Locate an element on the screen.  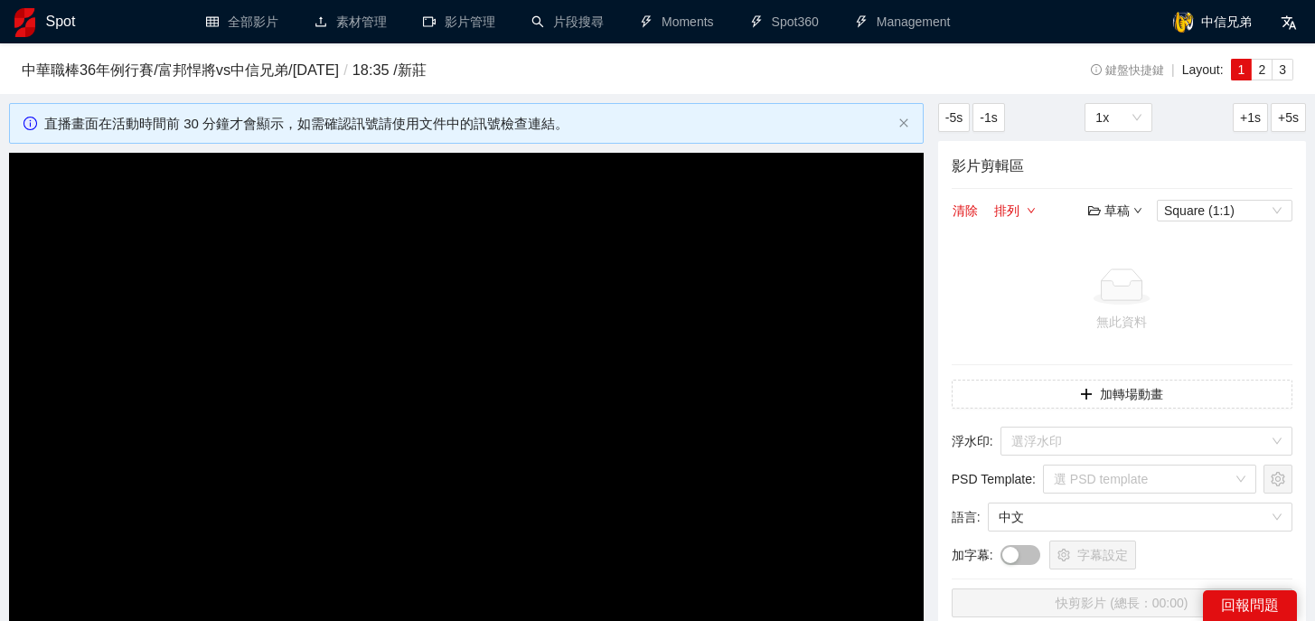
button: close is located at coordinates (904, 123).